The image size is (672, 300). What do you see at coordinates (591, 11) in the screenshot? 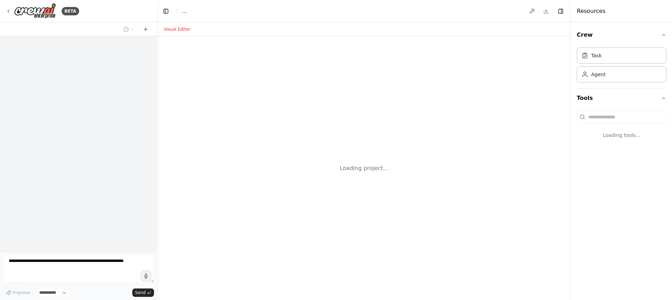
I see `h4: Resources` at bounding box center [591, 11].